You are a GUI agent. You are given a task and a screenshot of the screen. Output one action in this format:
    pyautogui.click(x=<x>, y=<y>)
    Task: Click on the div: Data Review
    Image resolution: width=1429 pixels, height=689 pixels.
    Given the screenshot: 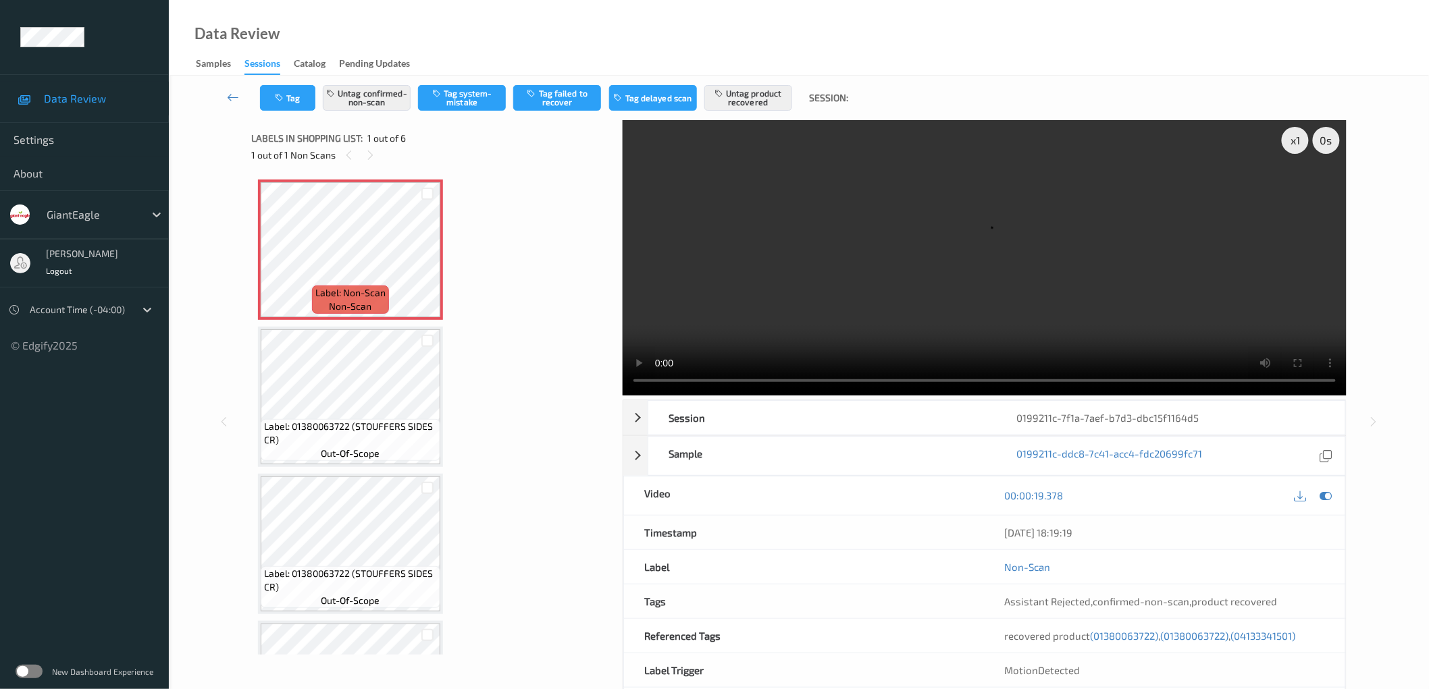 What is the action you would take?
    pyautogui.click(x=237, y=34)
    